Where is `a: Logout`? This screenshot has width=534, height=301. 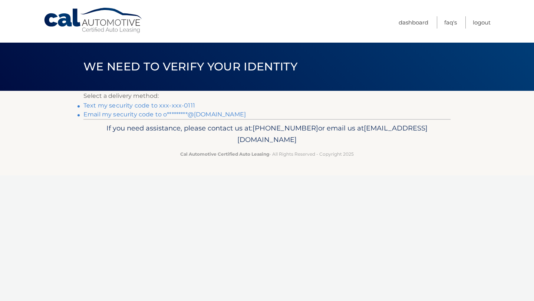 a: Logout is located at coordinates (482, 22).